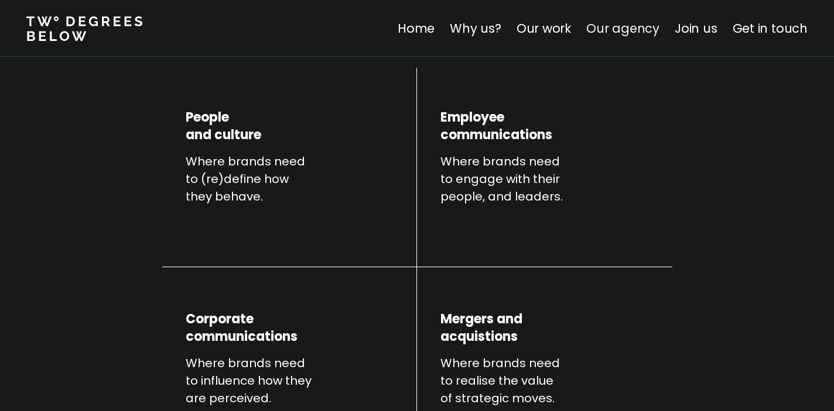  I want to click on a: Join us, so click(695, 28).